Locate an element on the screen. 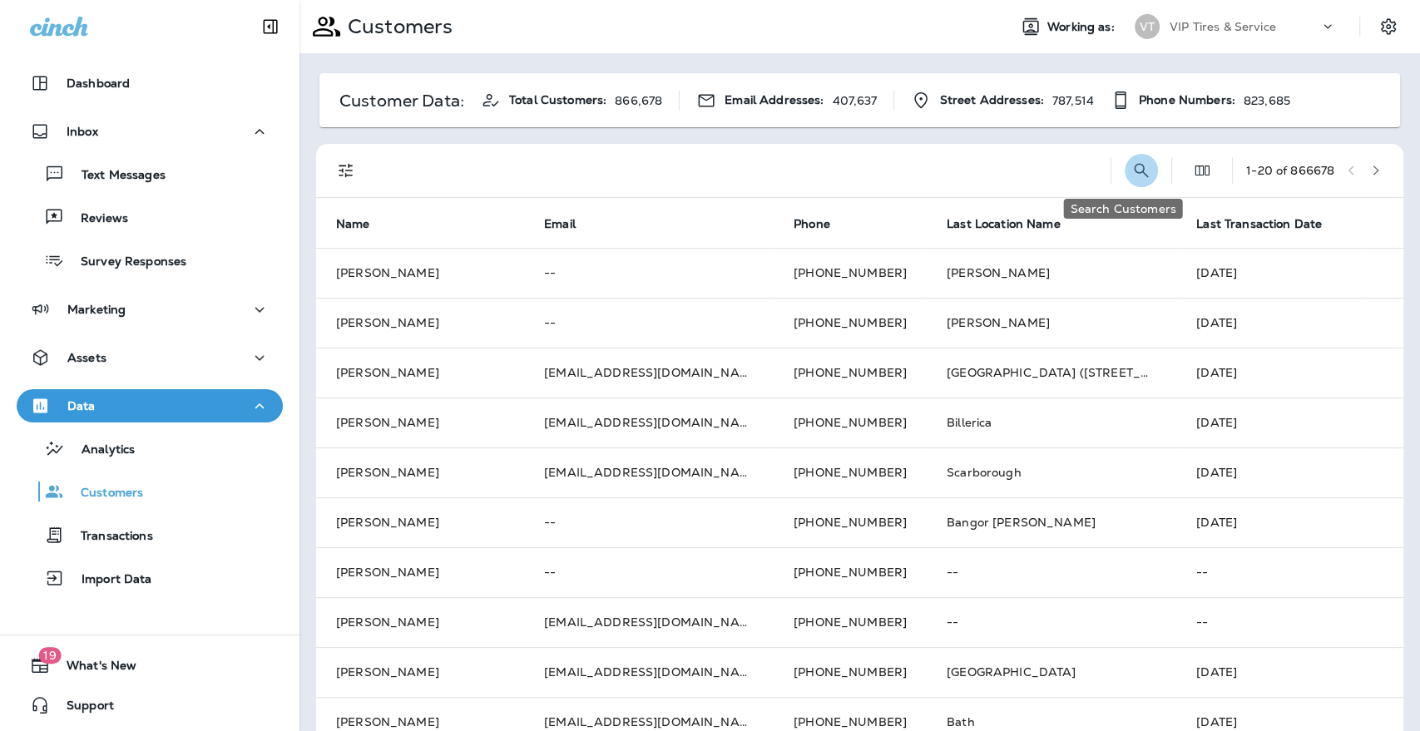 The height and width of the screenshot is (731, 1420). span: Scarborough is located at coordinates (984, 473).